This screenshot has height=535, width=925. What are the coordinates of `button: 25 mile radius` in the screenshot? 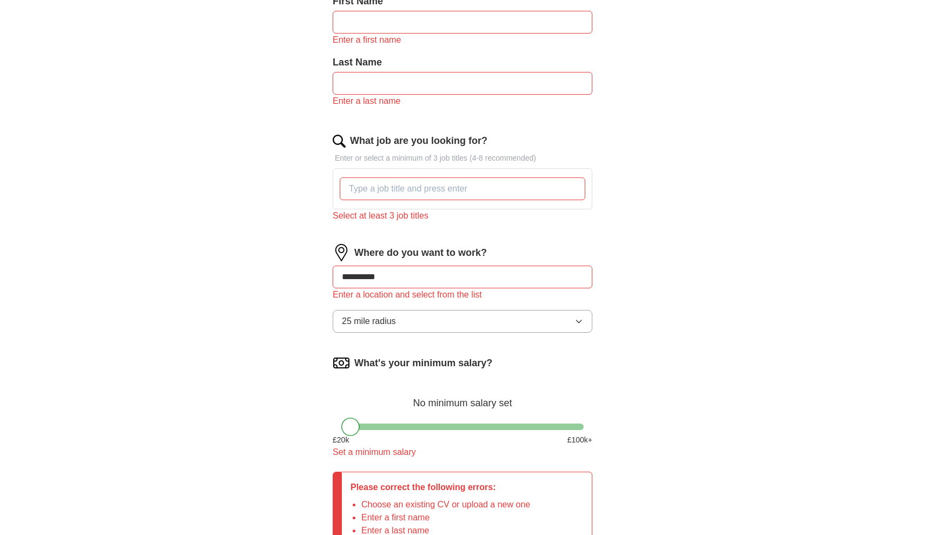 It's located at (462, 321).